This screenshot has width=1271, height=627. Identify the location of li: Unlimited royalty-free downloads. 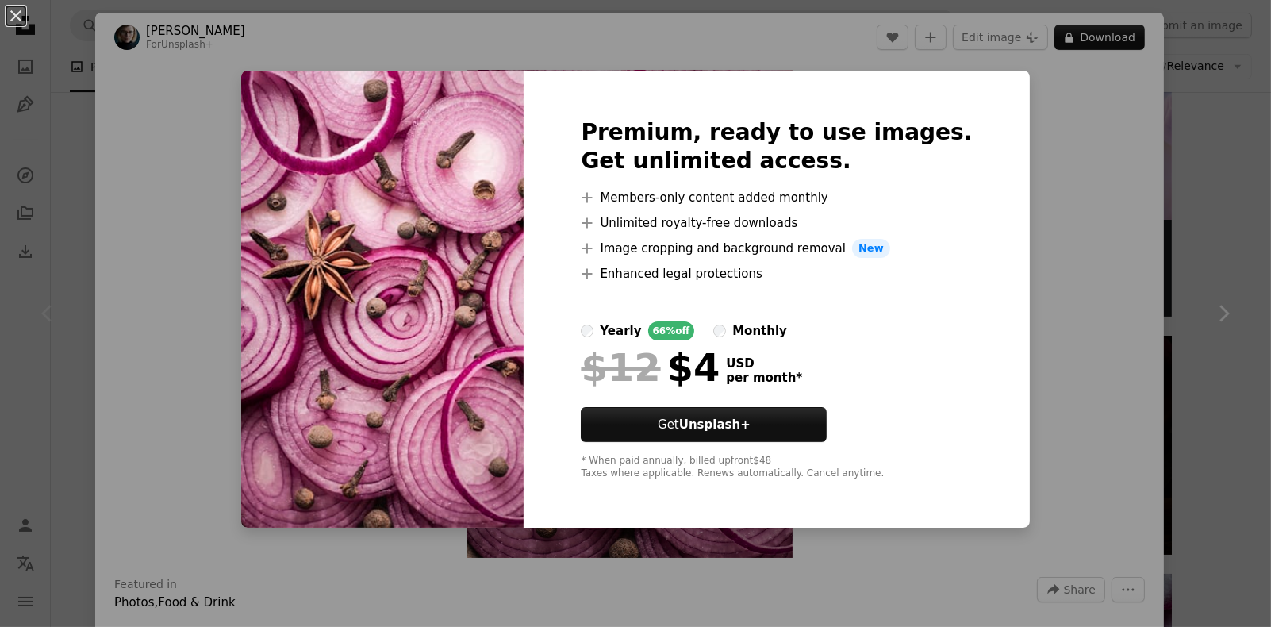
(776, 223).